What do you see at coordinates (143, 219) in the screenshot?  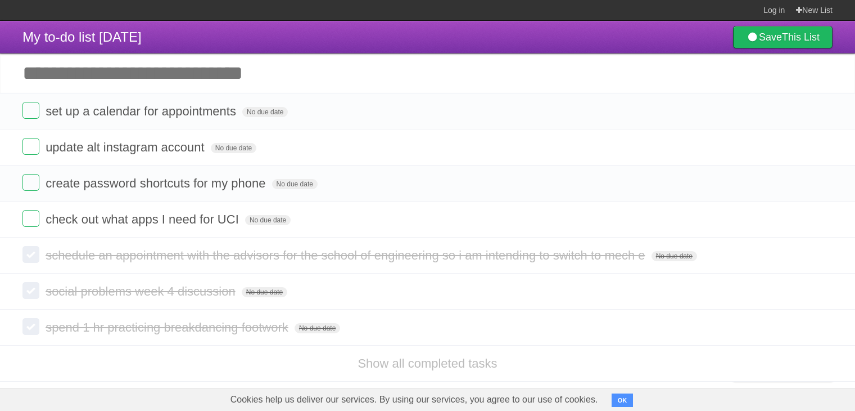 I see `span: check out what apps I need for UCI` at bounding box center [143, 219].